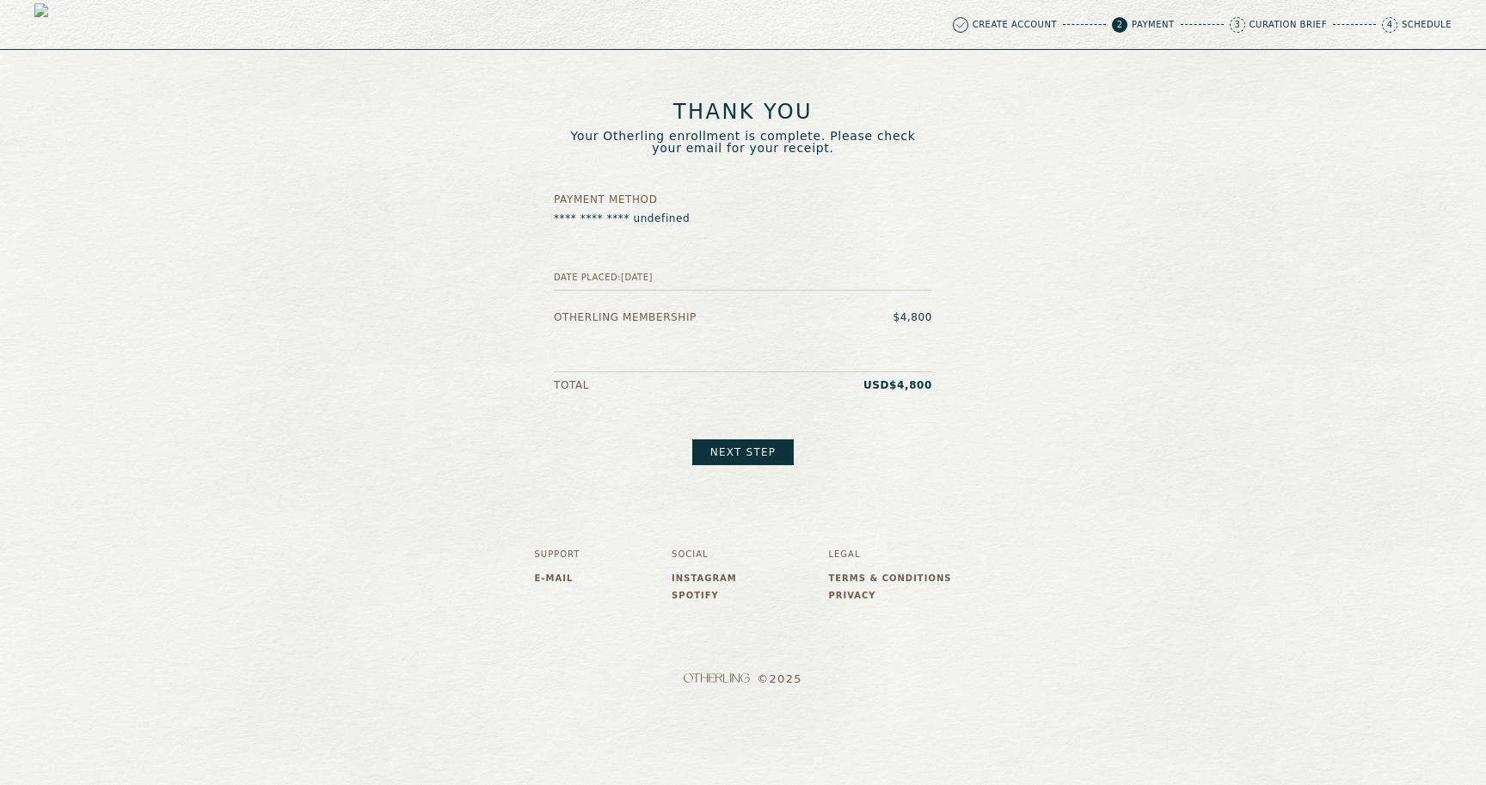 The image size is (1486, 785). Describe the element at coordinates (557, 555) in the screenshot. I see `h3: Support` at that location.